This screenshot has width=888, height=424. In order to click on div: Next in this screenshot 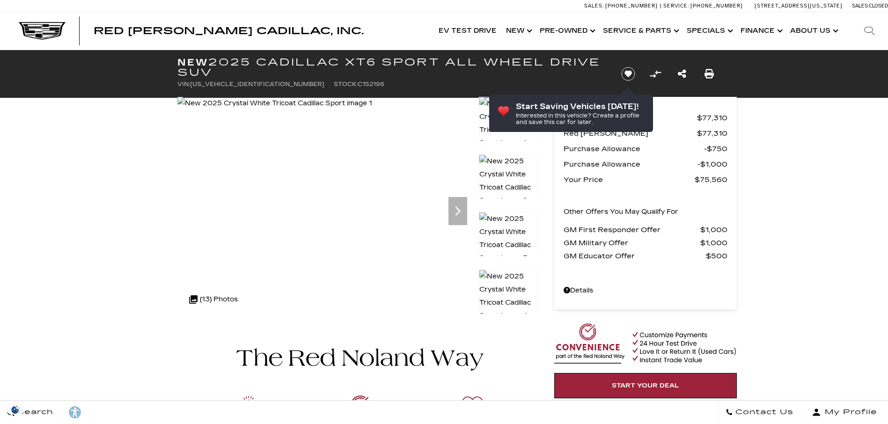, I will do `click(458, 211)`.